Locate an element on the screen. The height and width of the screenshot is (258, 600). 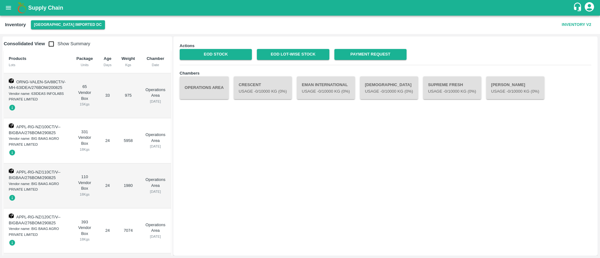
b: Chambers is located at coordinates (190, 73).